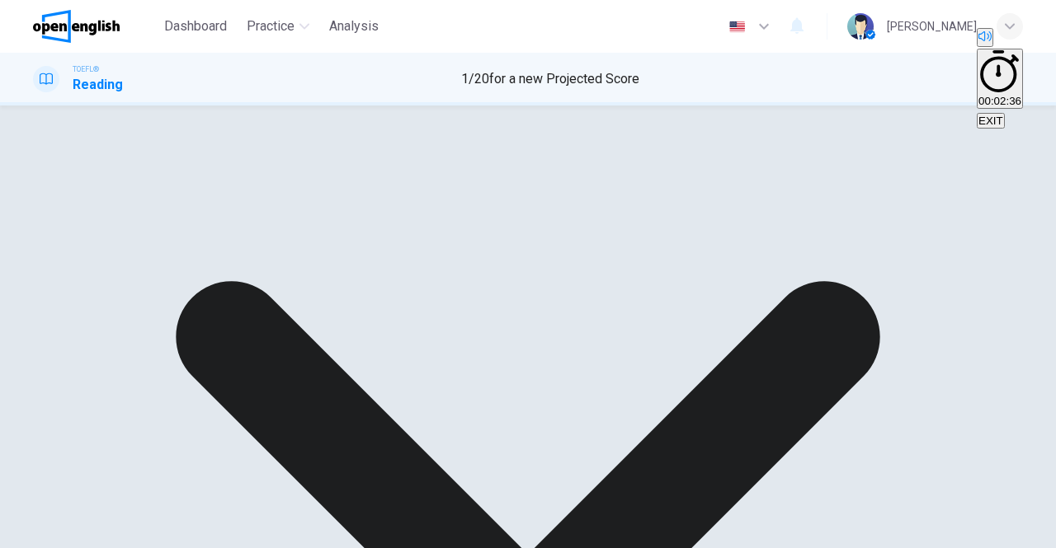 This screenshot has width=1056, height=548. Describe the element at coordinates (95, 26) in the screenshot. I see `a: OpenEnglish logo` at that location.